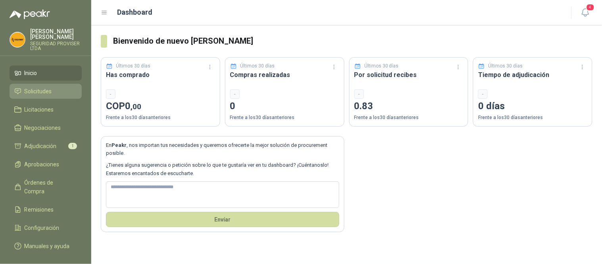  Describe the element at coordinates (42, 228) in the screenshot. I see `span: Configuración` at that location.